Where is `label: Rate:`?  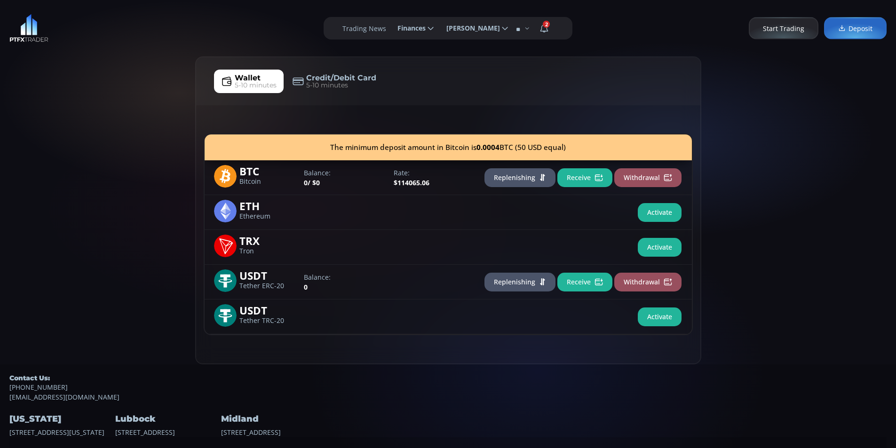
label: Rate: is located at coordinates (434, 173).